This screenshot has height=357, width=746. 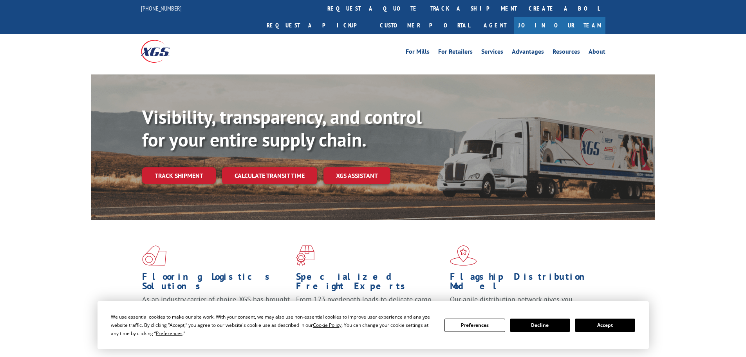 What do you see at coordinates (357, 175) in the screenshot?
I see `a: XGS ASSISTANT` at bounding box center [357, 175].